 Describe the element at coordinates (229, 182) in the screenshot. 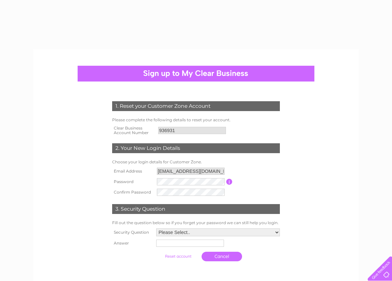

I see `input: Information` at that location.